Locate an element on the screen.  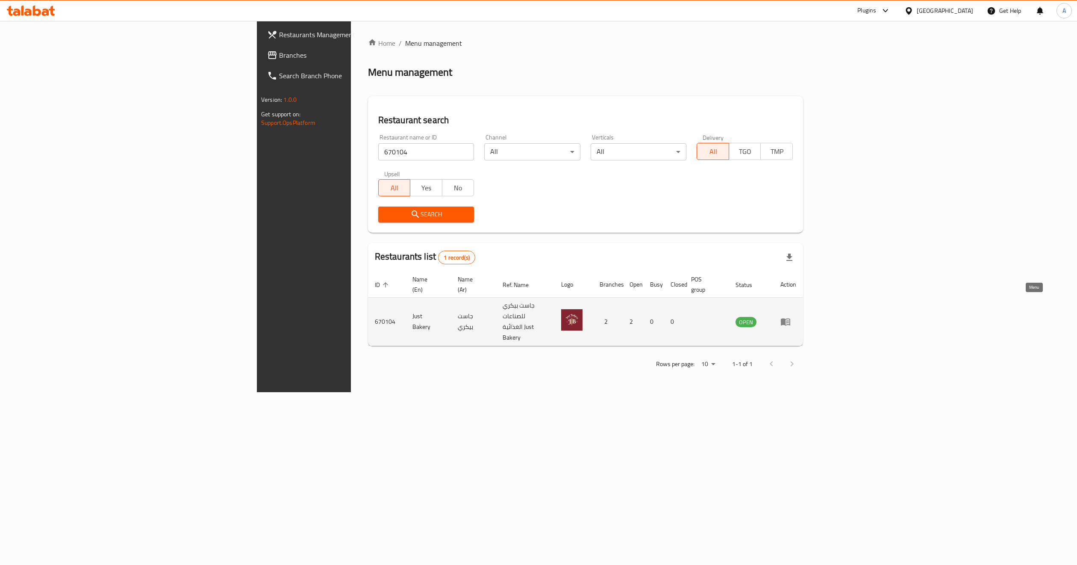
nav: breadcrumb is located at coordinates (586, 43).